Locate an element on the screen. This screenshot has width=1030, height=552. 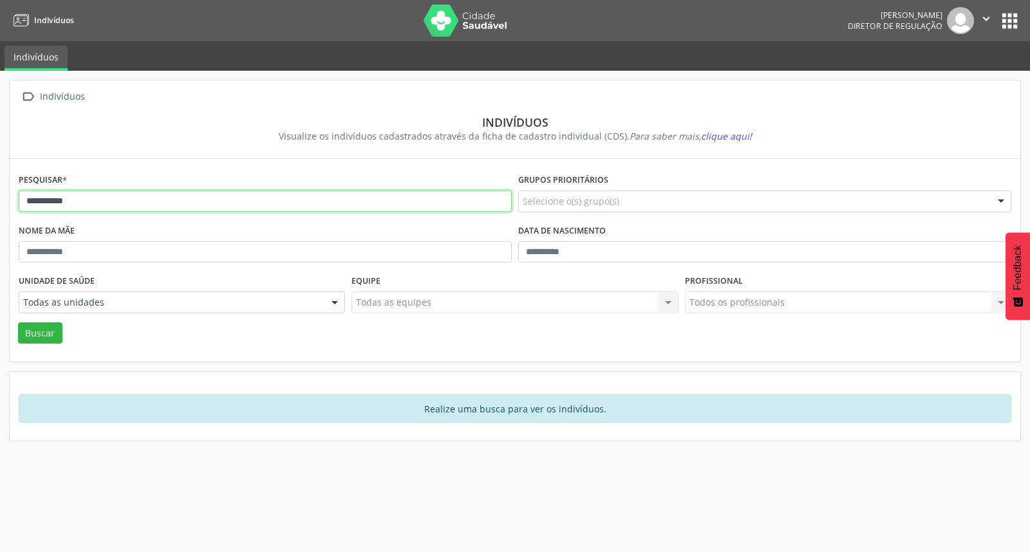
img: img is located at coordinates (960, 21).